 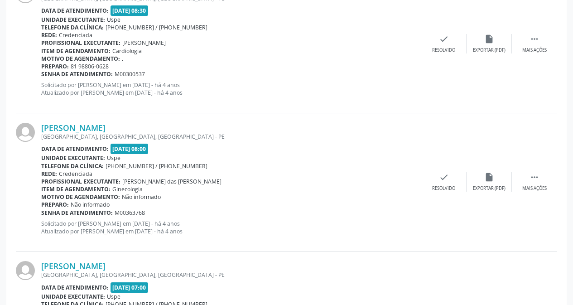 What do you see at coordinates (129, 212) in the screenshot?
I see `span: M00363768` at bounding box center [129, 212].